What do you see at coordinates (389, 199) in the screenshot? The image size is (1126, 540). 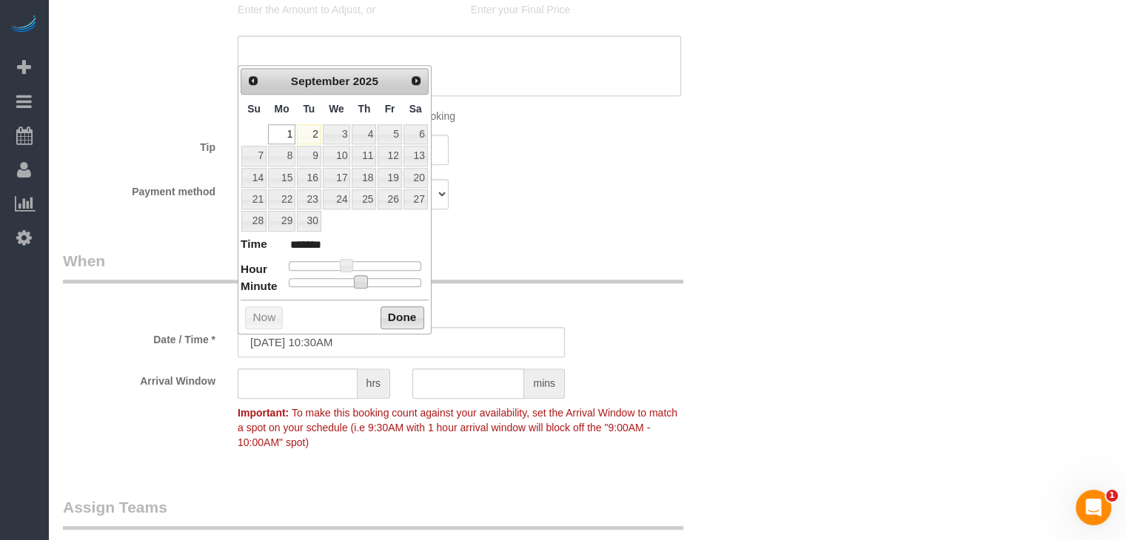 I see `a: 26` at bounding box center [389, 199].